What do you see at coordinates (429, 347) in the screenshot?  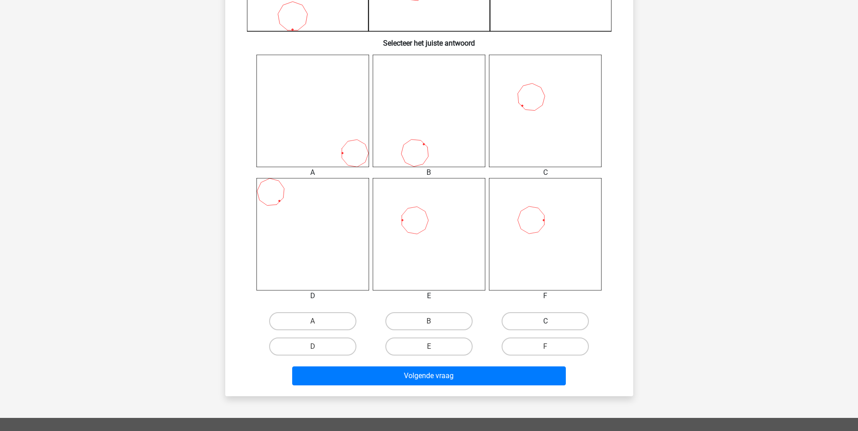 I see `label: E` at bounding box center [429, 347].